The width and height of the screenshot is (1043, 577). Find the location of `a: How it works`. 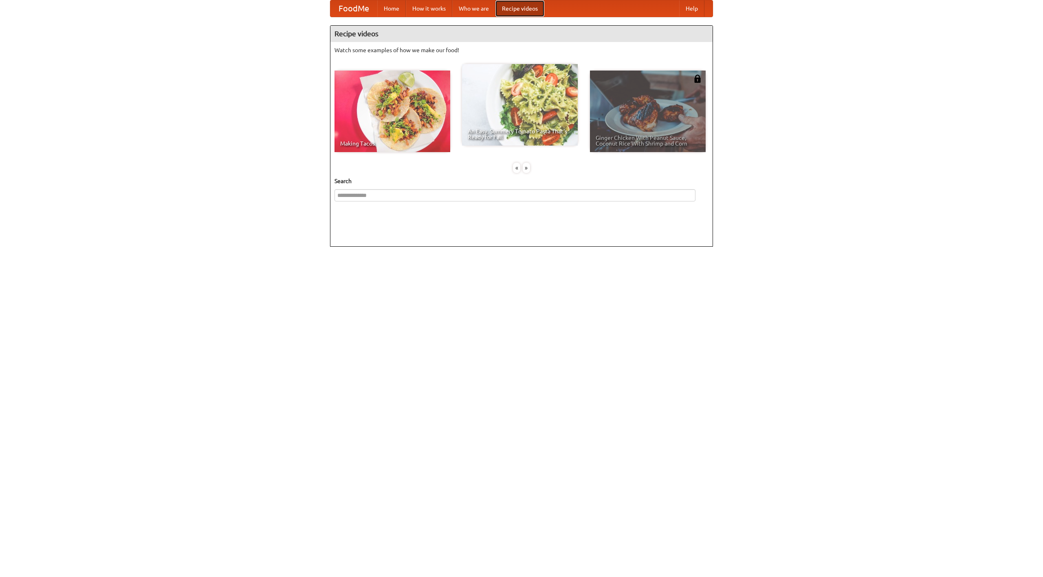

a: How it works is located at coordinates (429, 9).